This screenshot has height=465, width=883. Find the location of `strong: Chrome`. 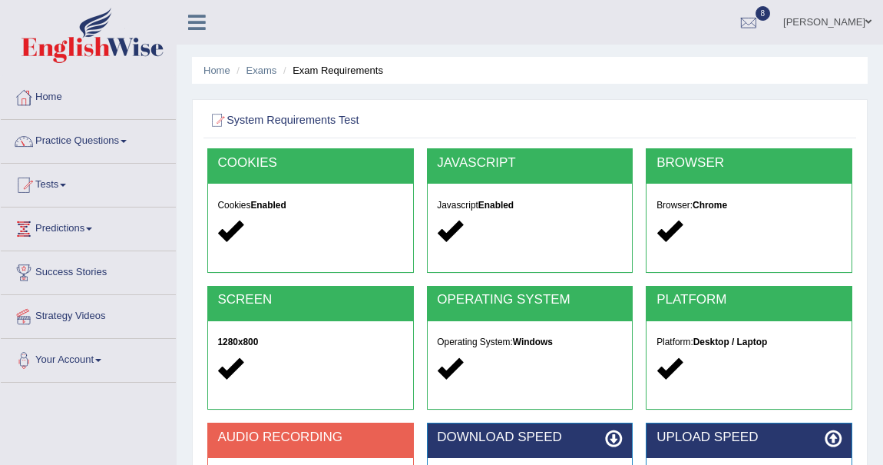

strong: Chrome is located at coordinates (709, 205).